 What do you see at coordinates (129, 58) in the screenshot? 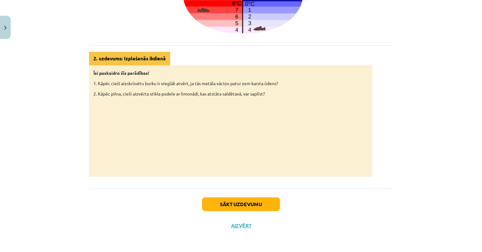
I see `strong: 2. uzdevums: Izplešanās ikdienā` at bounding box center [129, 58].